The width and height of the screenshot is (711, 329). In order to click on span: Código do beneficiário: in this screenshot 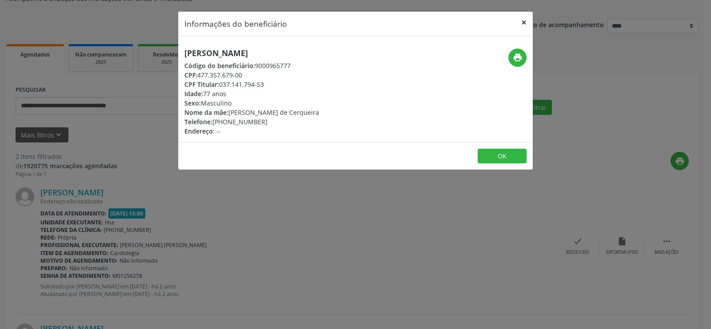, I will do `click(220, 65)`.